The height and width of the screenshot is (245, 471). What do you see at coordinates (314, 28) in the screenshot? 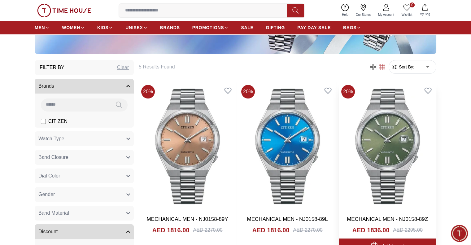
I see `a: PAY DAY SALE` at bounding box center [314, 28].